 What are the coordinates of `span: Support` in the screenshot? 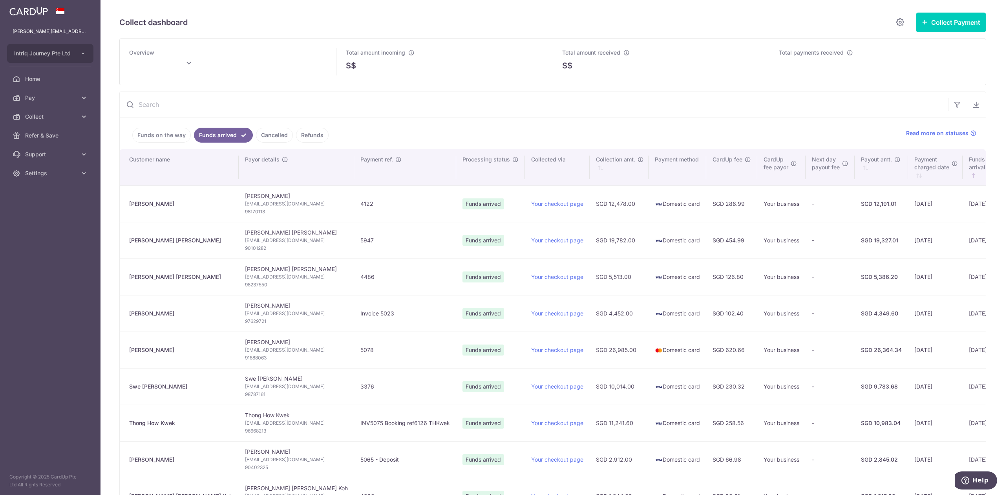 It's located at (51, 154).